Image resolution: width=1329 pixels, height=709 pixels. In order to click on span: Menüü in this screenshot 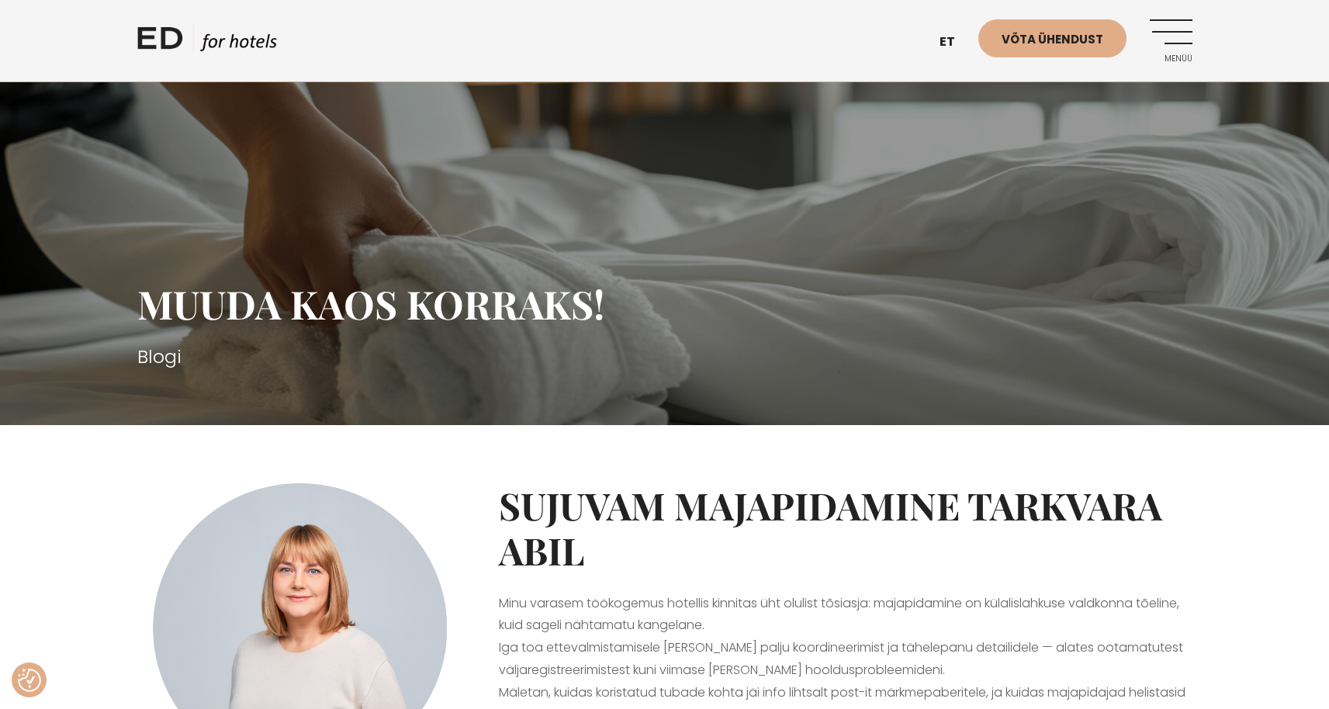, I will do `click(1171, 59)`.